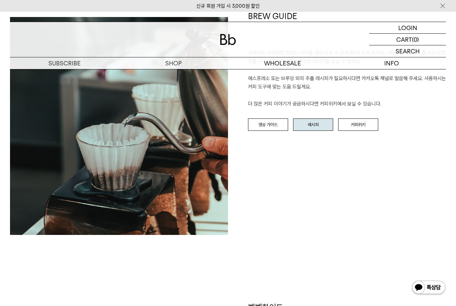 The height and width of the screenshot is (306, 456). Describe the element at coordinates (347, 79) in the screenshot. I see `p: 집에서도 카페처럼 맛있는 커피를 내려 드실 ﻿수 있게 Bb가 도와 드려요. '레시피 보러 가기'를 누르시면, 추출 시간 및 분쇄도 등의 자세한 레시피를 보실 수 있어요. 에스...` at that location.